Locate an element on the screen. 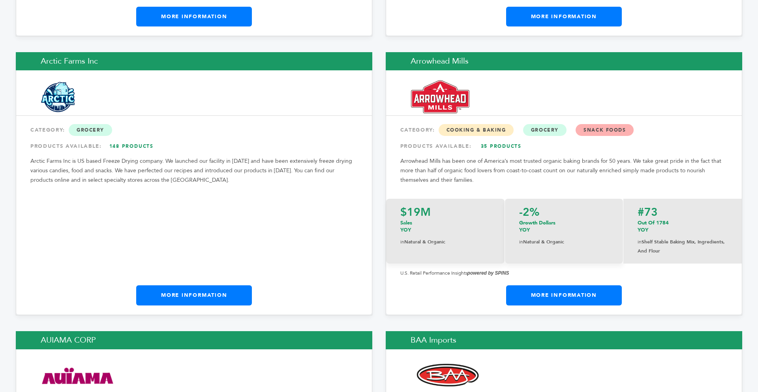  h2: Arctic Farms Inc is located at coordinates (194, 61).